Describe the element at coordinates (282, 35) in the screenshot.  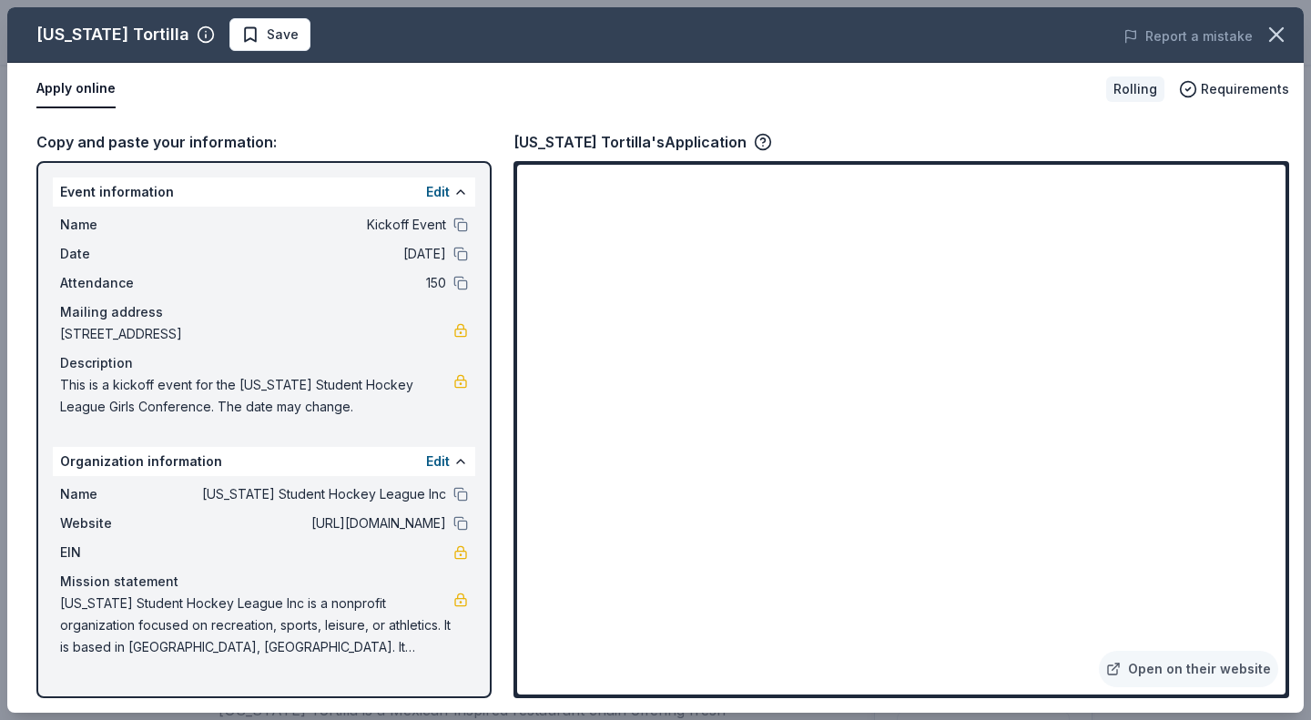
I see `span: Save` at that location.